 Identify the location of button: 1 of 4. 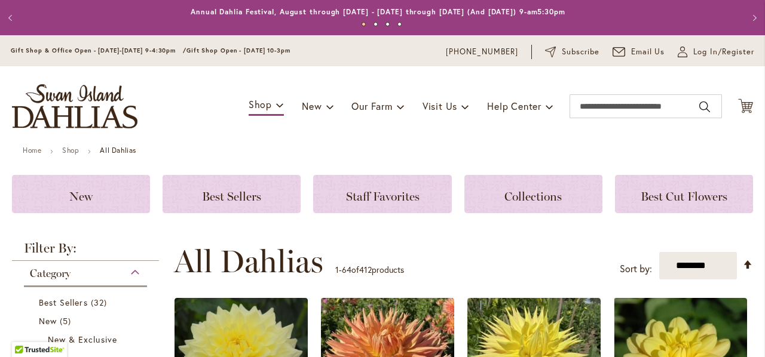
(363, 24).